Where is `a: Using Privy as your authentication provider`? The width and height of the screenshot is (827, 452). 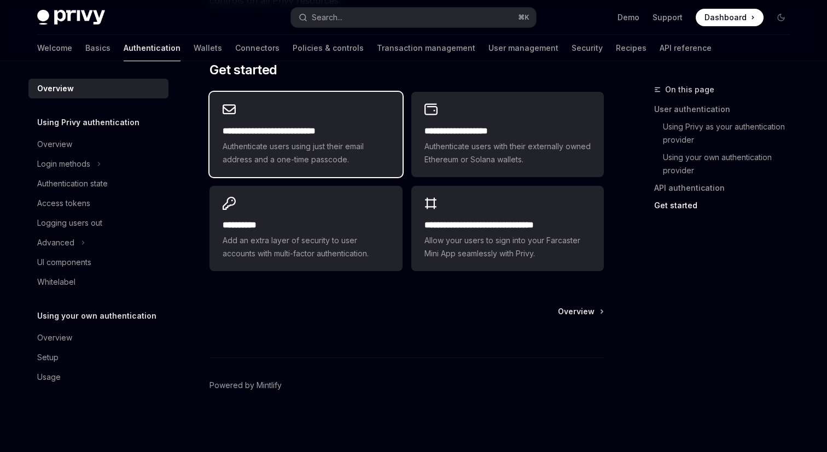
a: Using Privy as your authentication provider is located at coordinates (726, 133).